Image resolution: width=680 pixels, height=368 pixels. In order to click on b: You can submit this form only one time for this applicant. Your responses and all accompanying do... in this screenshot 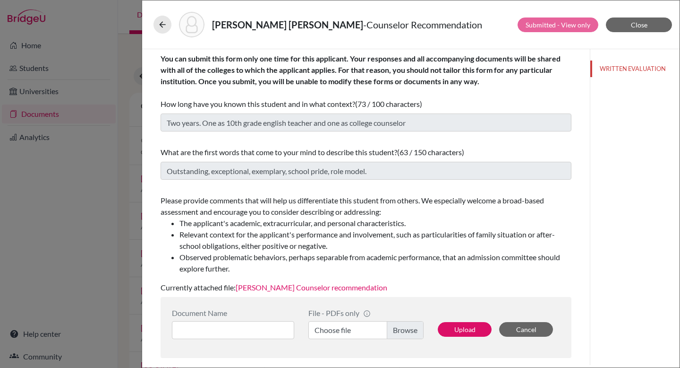, I will do `click(360, 69)`.